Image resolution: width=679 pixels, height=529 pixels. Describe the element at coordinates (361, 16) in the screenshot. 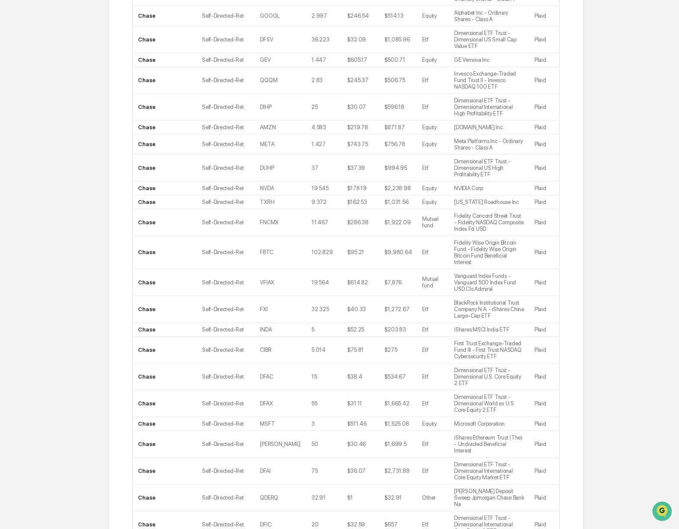

I see `td: $246.54` at that location.